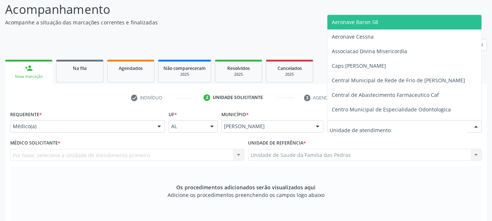 The width and height of the screenshot is (492, 221). Describe the element at coordinates (207, 98) in the screenshot. I see `div: 2` at that location.